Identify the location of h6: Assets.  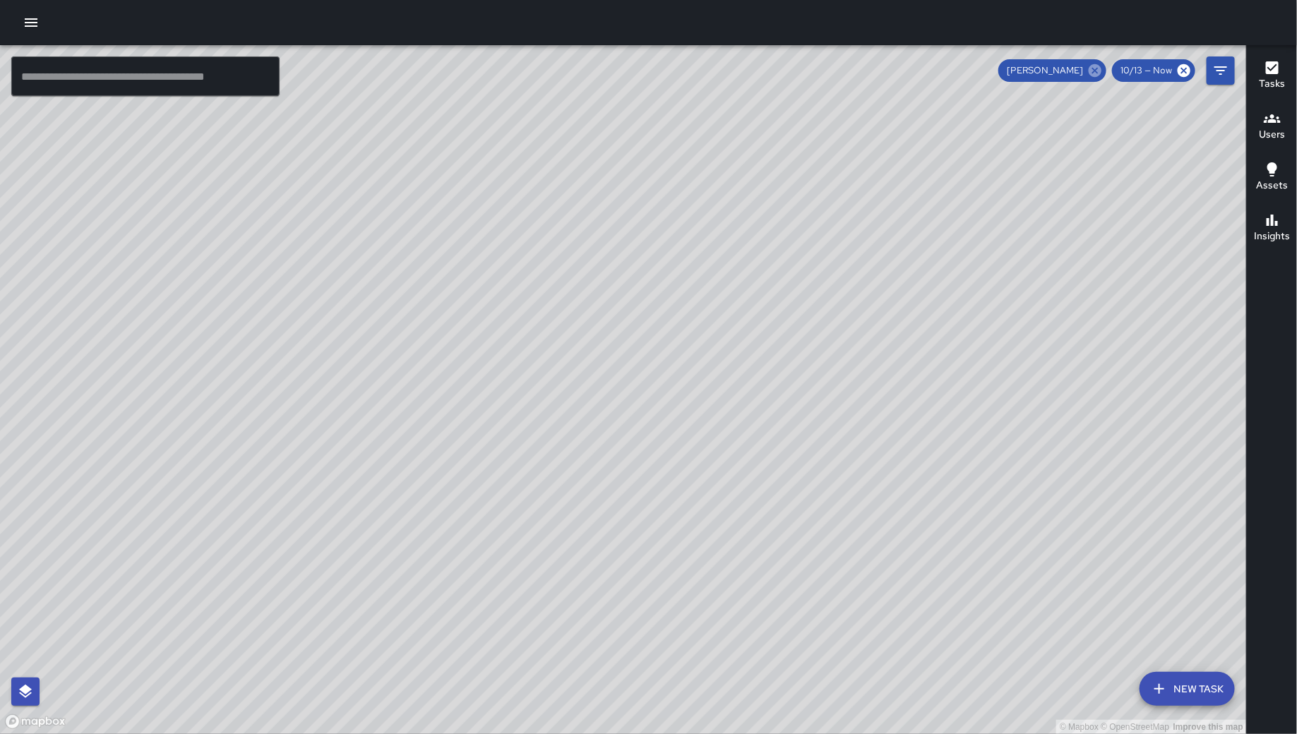
(1271, 186).